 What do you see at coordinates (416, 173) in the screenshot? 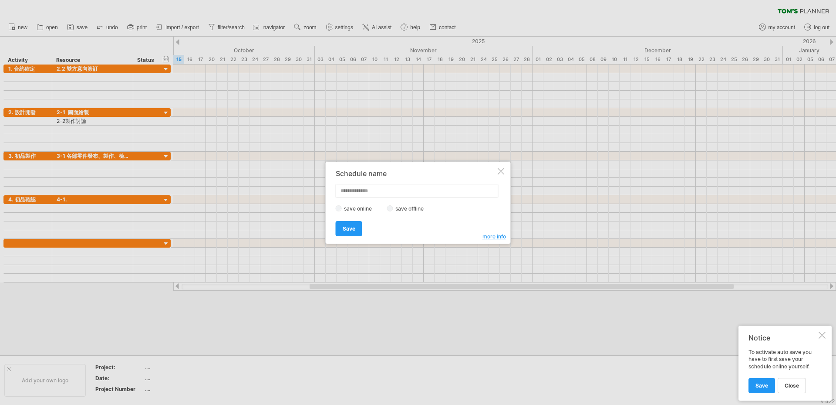
I see `div: Schedule name` at bounding box center [416, 173].